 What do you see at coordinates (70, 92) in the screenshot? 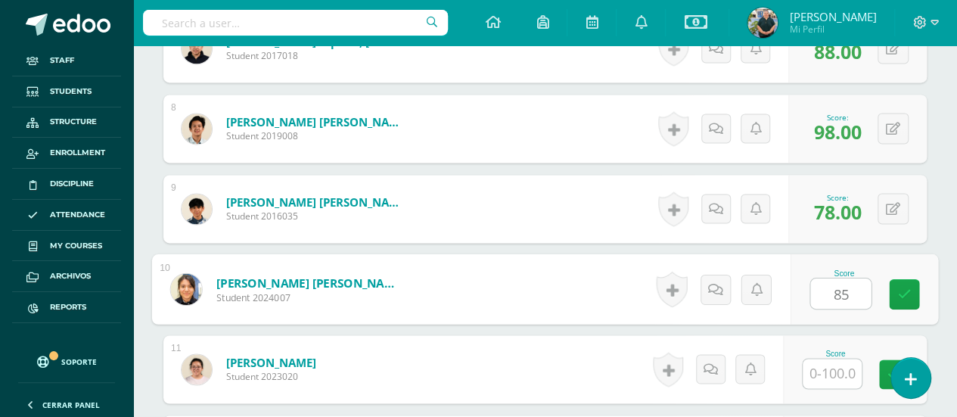
I see `span: Students` at bounding box center [70, 92].